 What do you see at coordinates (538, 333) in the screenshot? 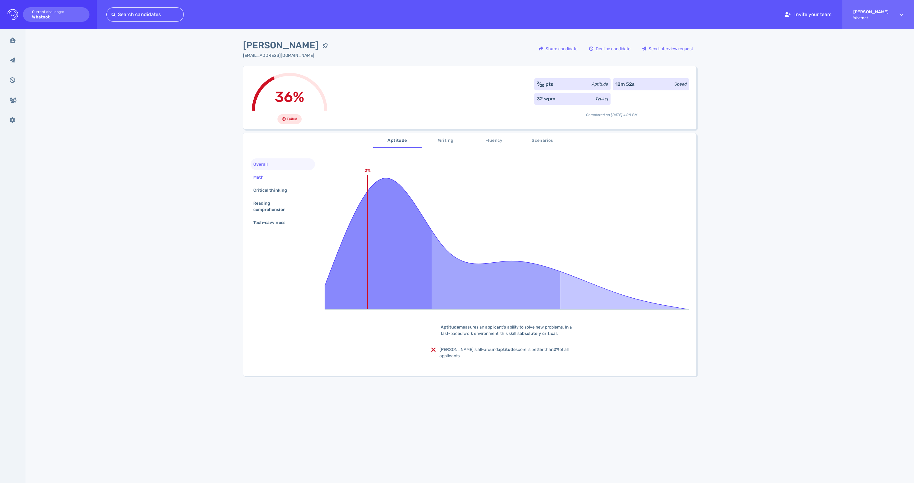
I see `b: absolutely critical` at bounding box center [538, 333].